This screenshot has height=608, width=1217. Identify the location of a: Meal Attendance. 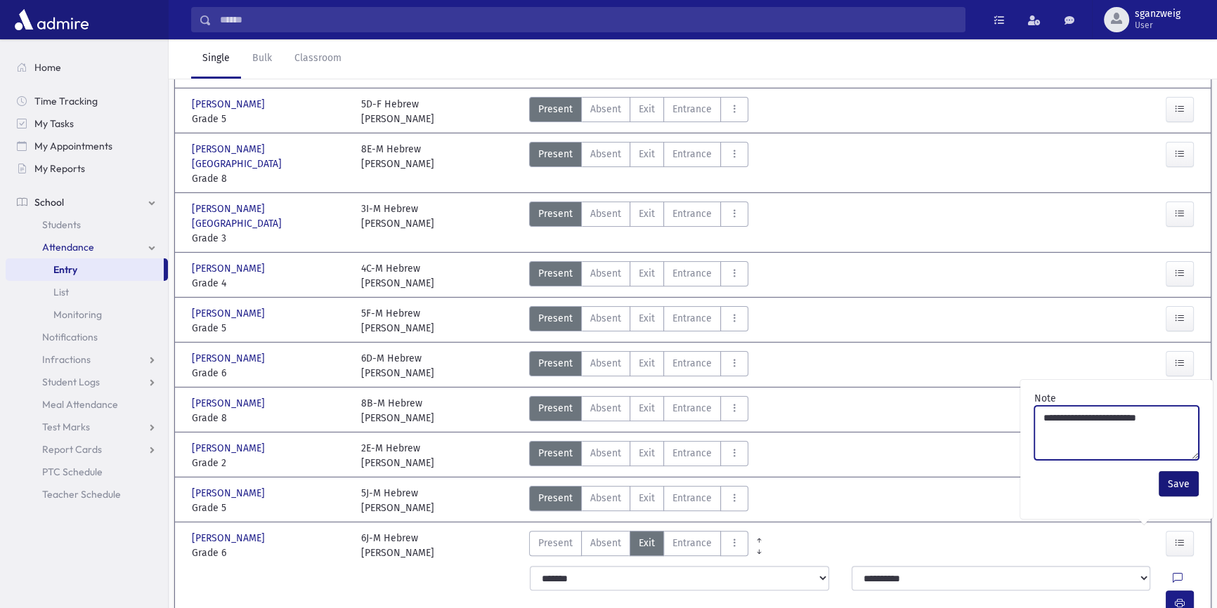
(86, 405).